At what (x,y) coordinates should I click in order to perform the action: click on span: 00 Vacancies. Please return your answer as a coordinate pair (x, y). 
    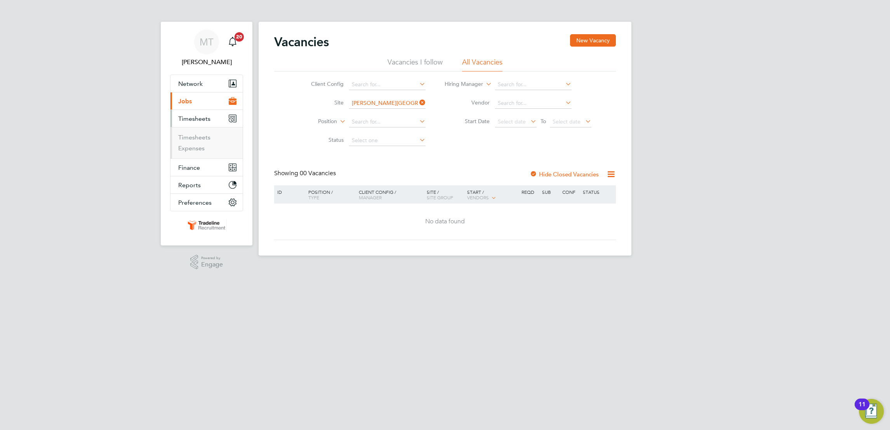
    Looking at the image, I should click on (318, 173).